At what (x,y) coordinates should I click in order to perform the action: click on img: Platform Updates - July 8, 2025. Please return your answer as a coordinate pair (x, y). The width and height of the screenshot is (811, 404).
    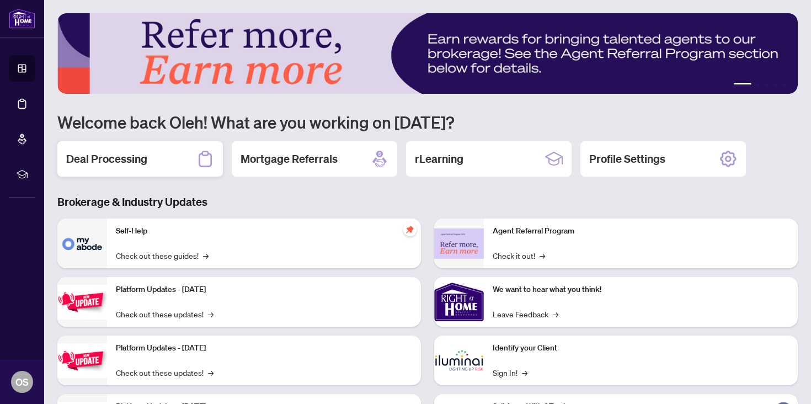
    Looking at the image, I should click on (82, 360).